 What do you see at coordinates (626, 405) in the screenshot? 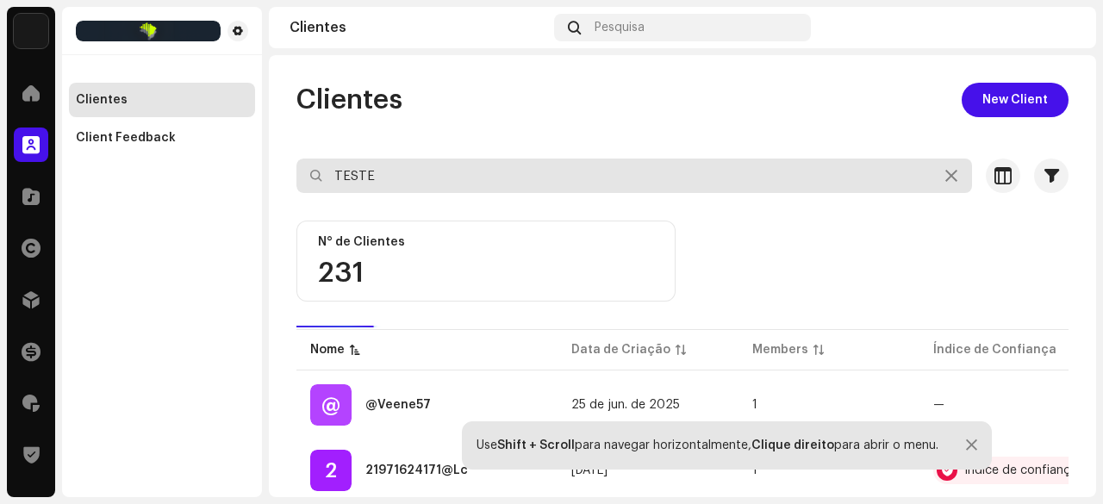
I see `span: 25 de jun. de 2025` at bounding box center [626, 405].